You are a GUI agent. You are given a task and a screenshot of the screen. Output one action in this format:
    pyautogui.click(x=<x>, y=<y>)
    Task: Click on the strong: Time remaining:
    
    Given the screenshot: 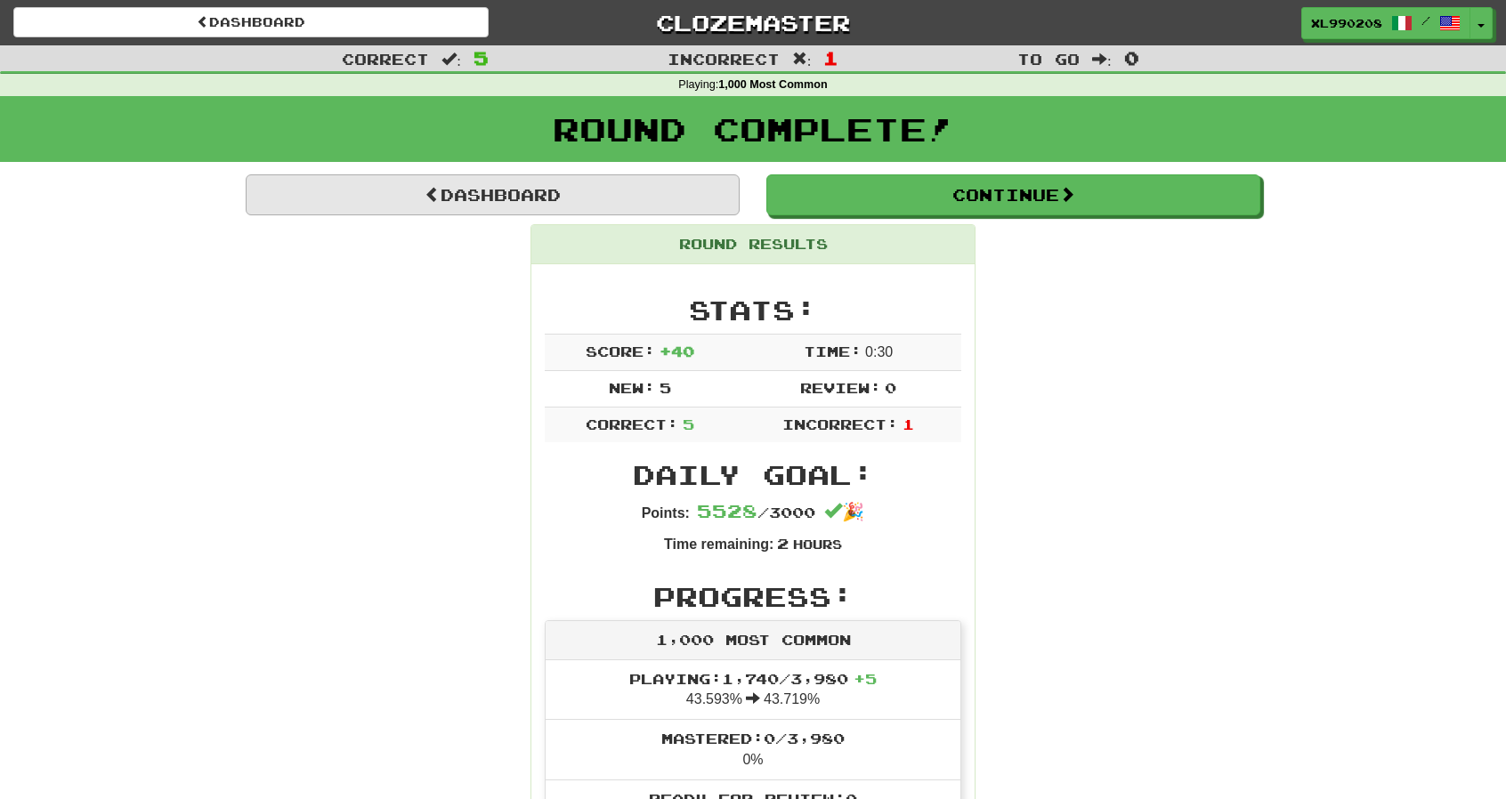 What is the action you would take?
    pyautogui.click(x=718, y=544)
    